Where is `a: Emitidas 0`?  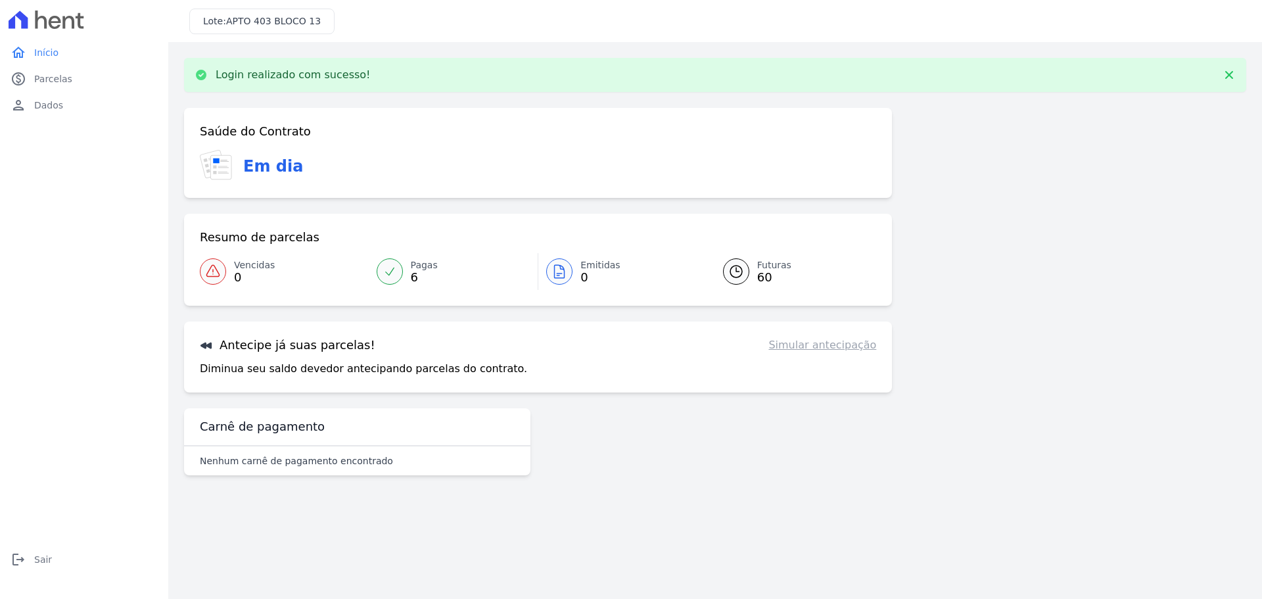
a: Emitidas 0 is located at coordinates (623, 272).